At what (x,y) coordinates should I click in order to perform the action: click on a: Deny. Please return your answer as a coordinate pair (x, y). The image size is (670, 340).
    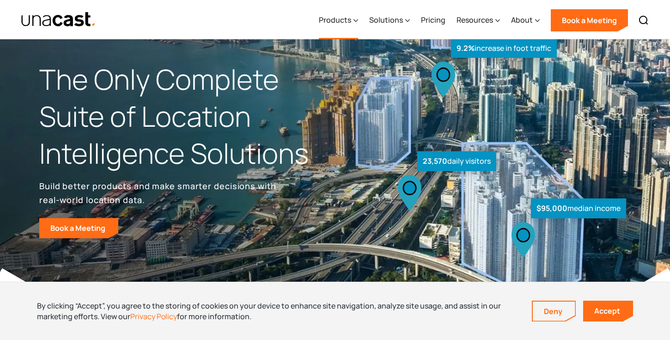
    Looking at the image, I should click on (554, 311).